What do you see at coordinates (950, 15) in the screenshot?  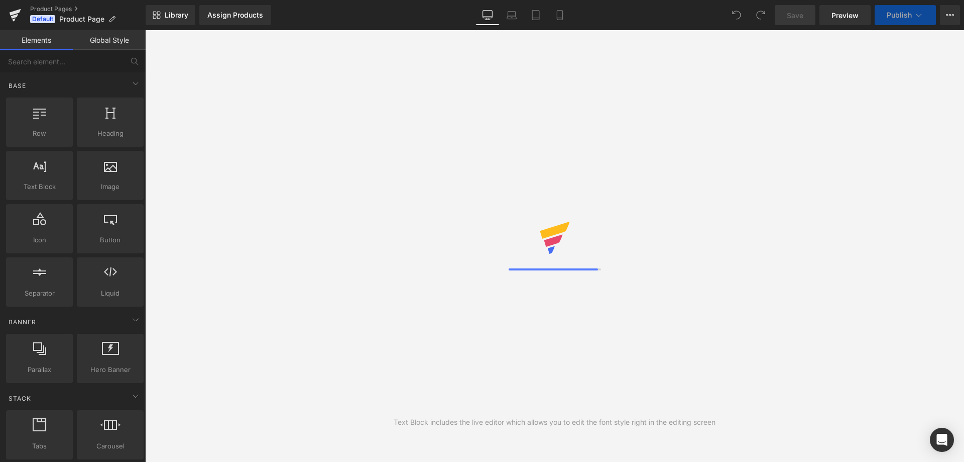 I see `button: More` at bounding box center [950, 15].